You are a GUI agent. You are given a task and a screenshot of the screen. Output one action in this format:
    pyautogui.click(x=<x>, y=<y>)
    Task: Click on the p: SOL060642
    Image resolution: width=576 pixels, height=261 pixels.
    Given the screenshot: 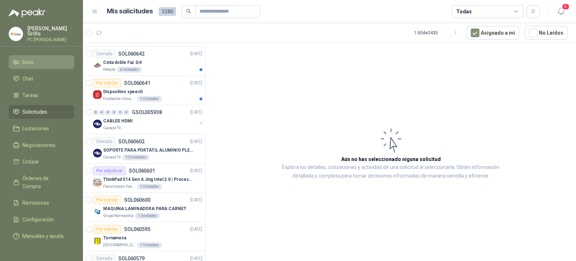 What is the action you would take?
    pyautogui.click(x=131, y=54)
    